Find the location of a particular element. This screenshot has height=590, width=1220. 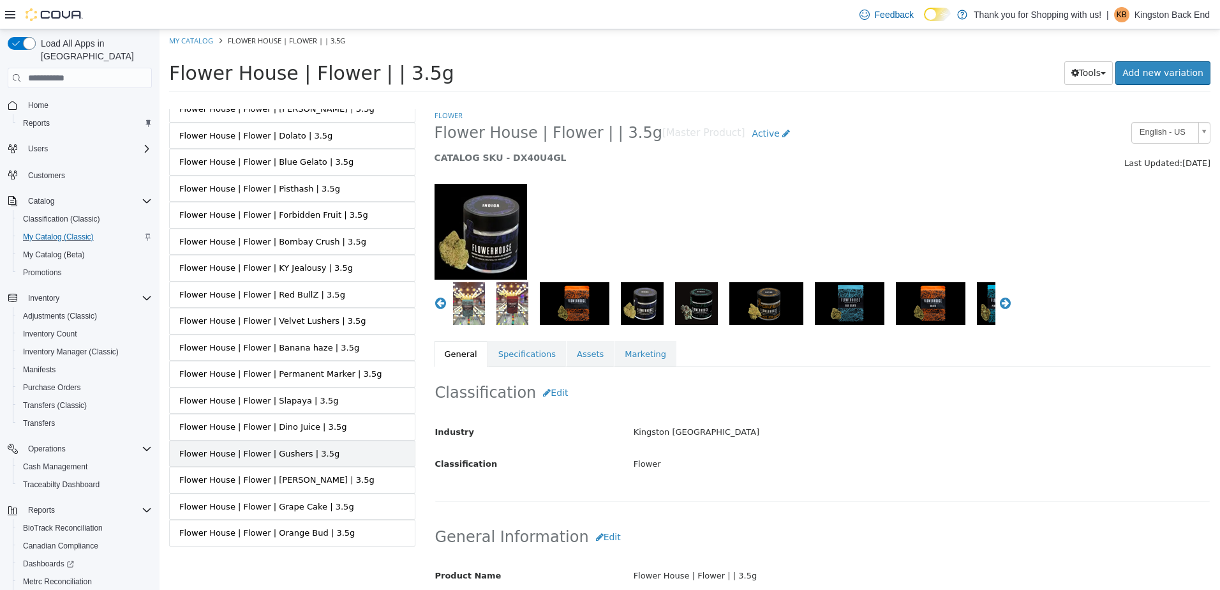

button: Classification (Classic) is located at coordinates (85, 219).